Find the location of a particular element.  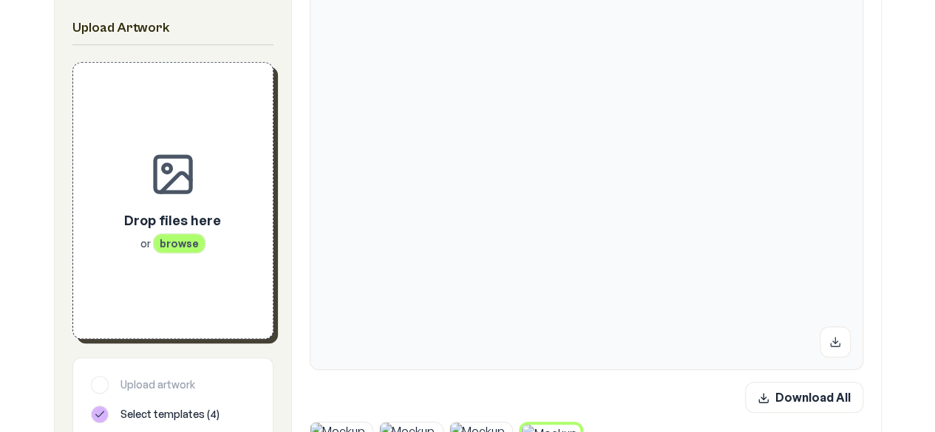

h2: Upload Artwork is located at coordinates (173, 28).